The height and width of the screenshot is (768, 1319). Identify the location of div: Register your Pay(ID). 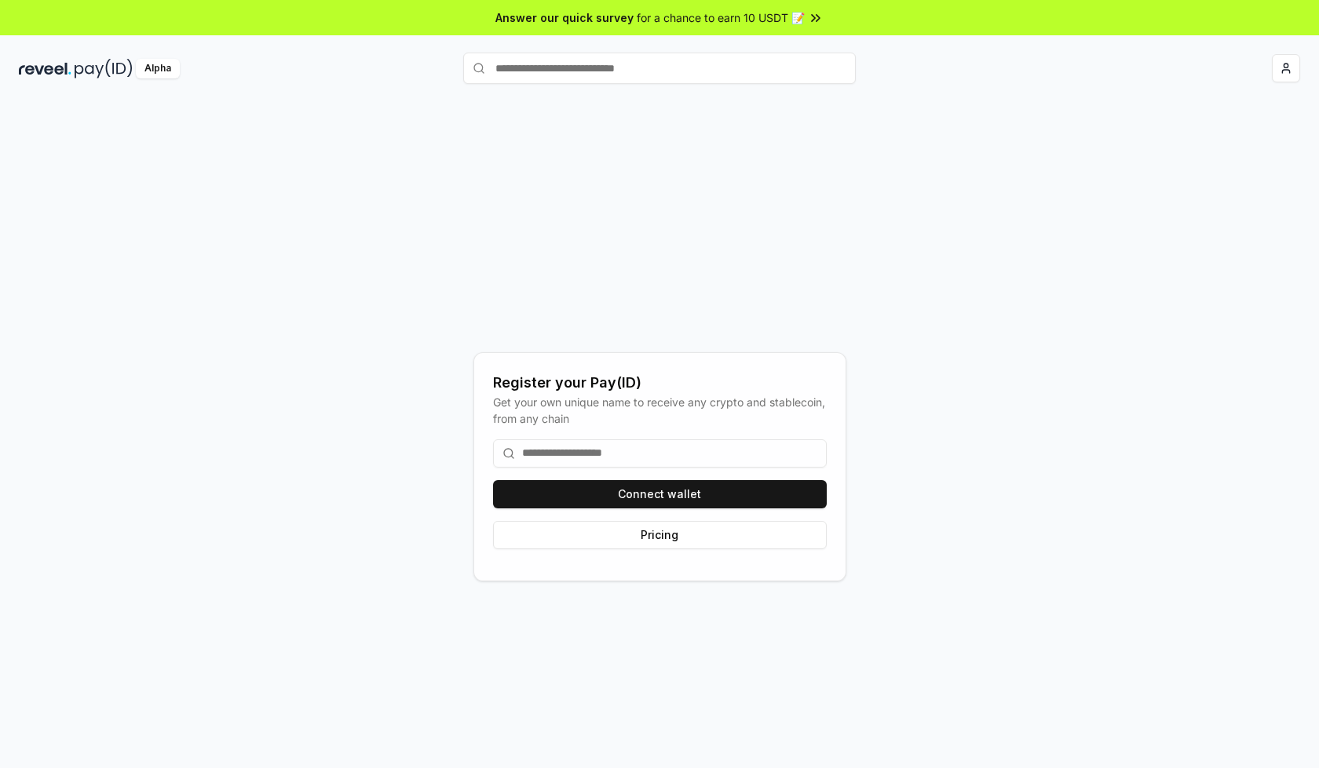
(659, 383).